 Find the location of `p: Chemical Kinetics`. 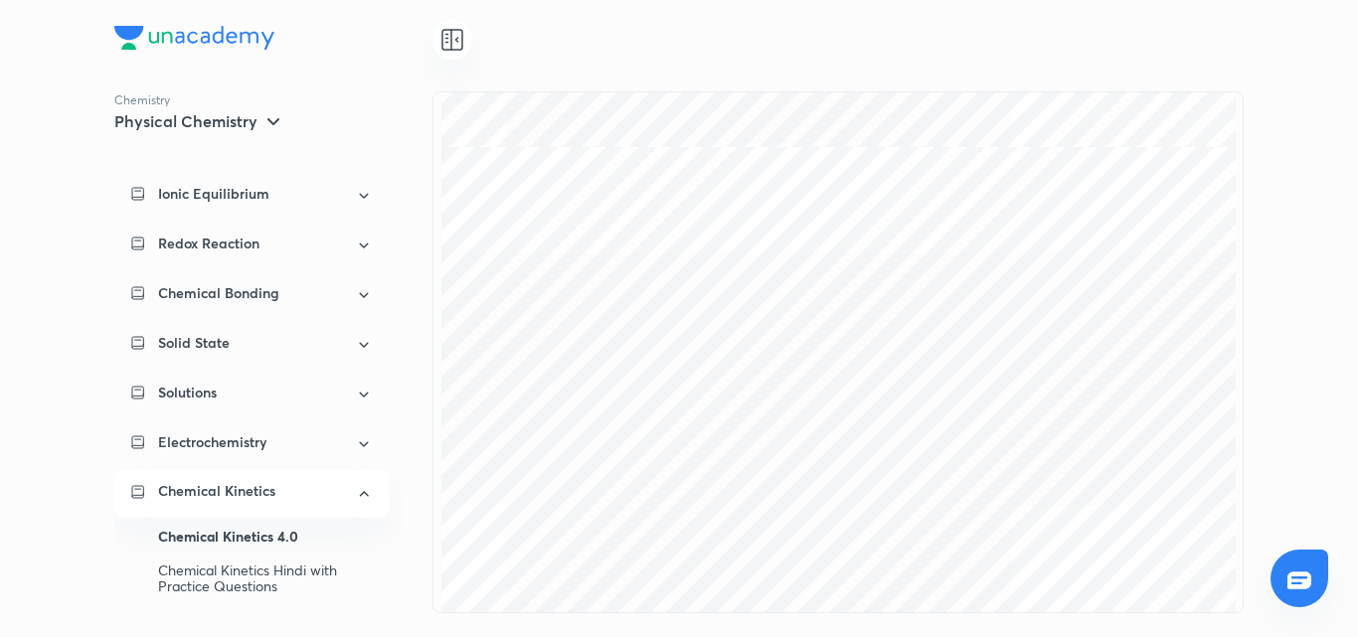

p: Chemical Kinetics is located at coordinates (217, 491).